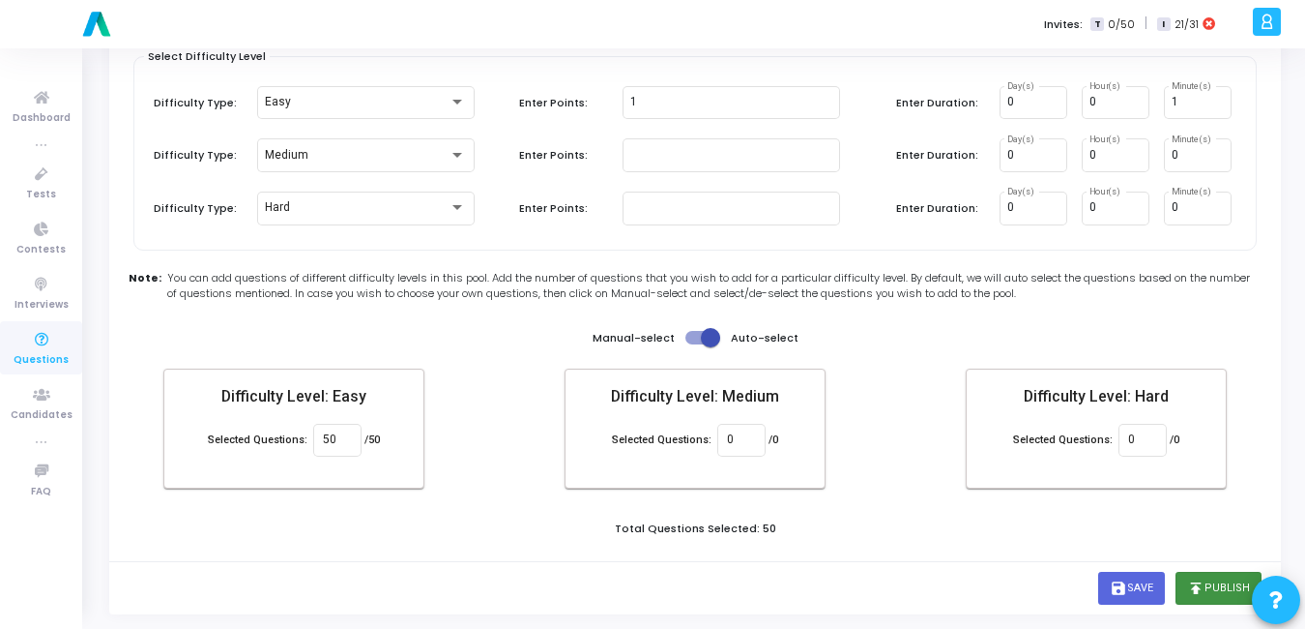  Describe the element at coordinates (41, 491) in the screenshot. I see `span: FAQ` at that location.